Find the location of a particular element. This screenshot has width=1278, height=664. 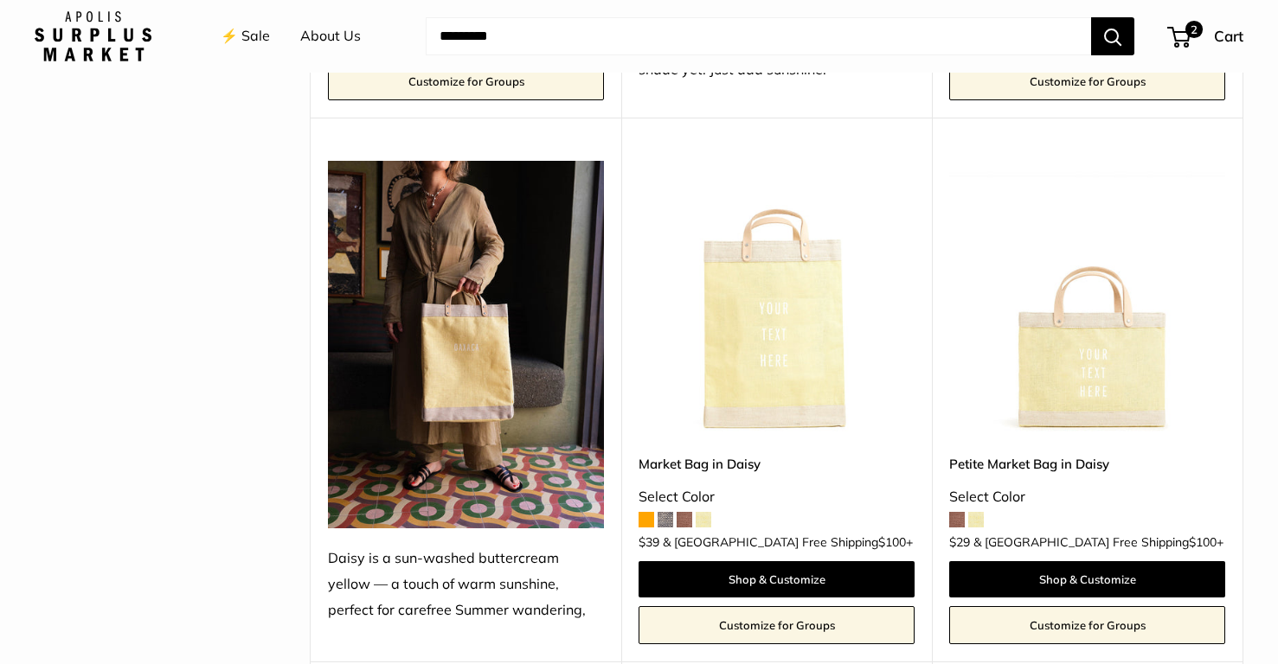

a: Market Bag in Daisy is located at coordinates (776, 464).